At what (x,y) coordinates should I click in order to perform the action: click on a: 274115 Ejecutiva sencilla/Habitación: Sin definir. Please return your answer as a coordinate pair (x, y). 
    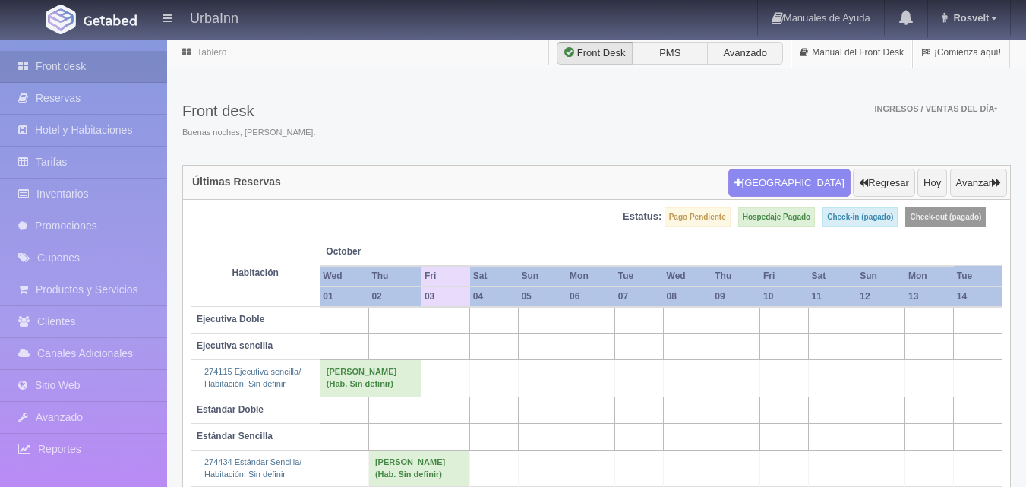
    Looking at the image, I should click on (252, 377).